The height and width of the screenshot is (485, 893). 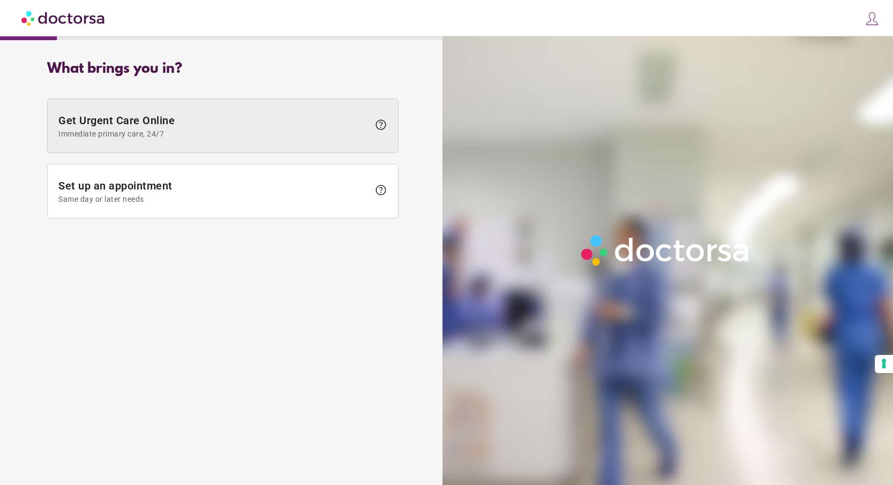 I want to click on span: Same day or later needs, so click(x=214, y=199).